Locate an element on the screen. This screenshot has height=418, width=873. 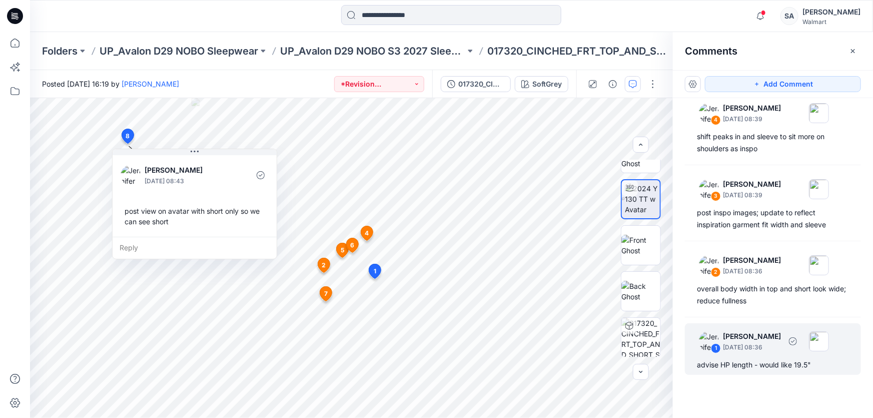
div: 2 is located at coordinates (716, 272).